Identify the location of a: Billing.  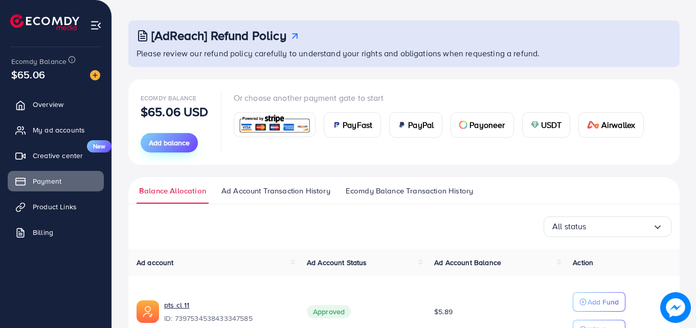
(56, 232).